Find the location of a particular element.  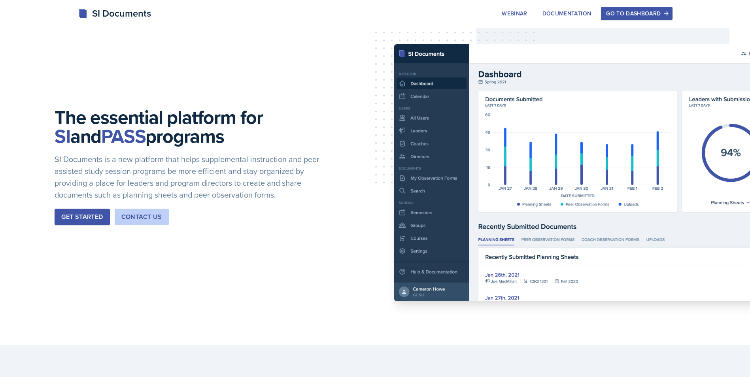

button: Documentation is located at coordinates (567, 13).